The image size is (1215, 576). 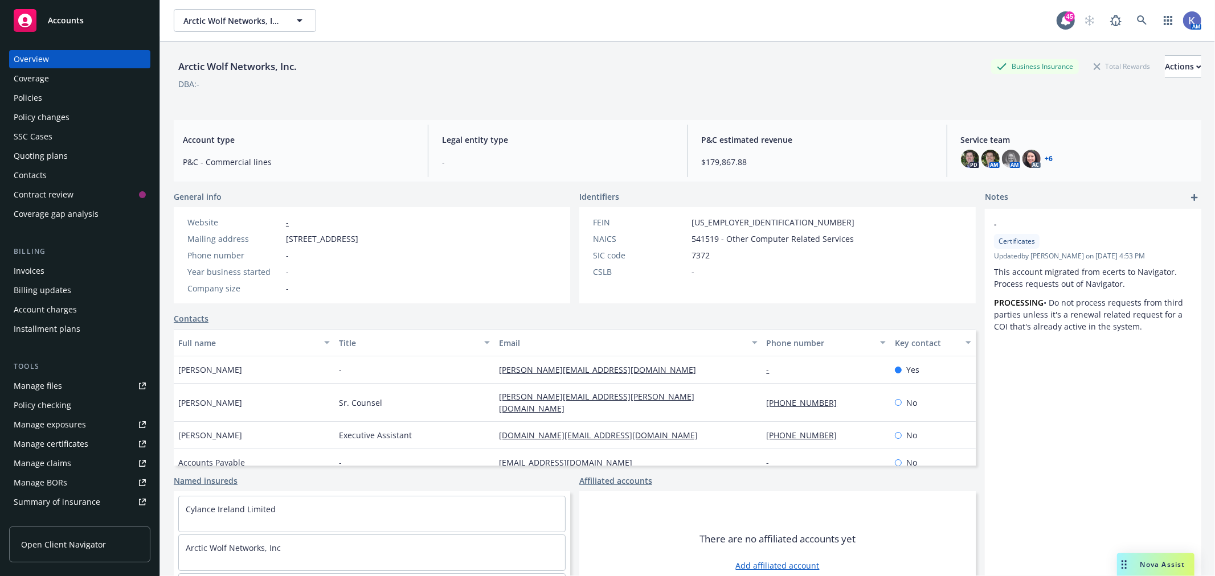 I want to click on div: Coverage gap analysis, so click(x=56, y=214).